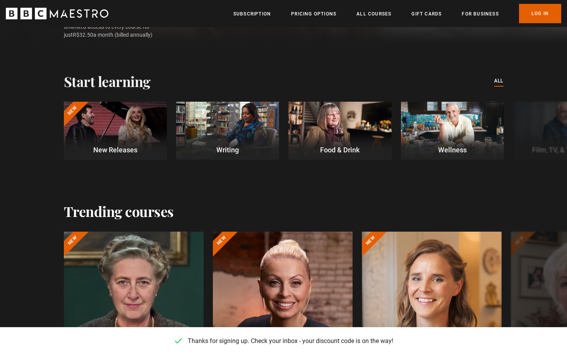  I want to click on p: Thanks for signing up. Check your inbox - your discount code is on the way!, so click(290, 341).